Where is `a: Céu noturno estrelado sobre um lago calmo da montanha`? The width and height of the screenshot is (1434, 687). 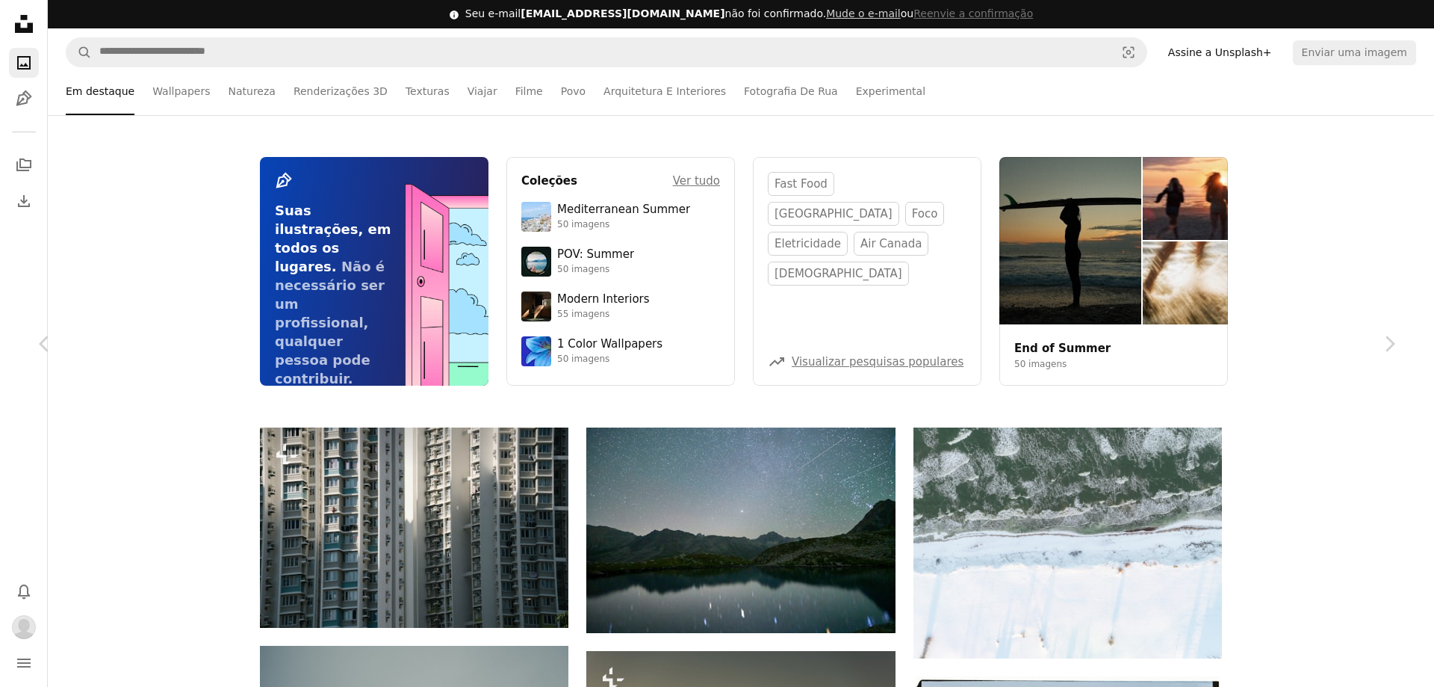 a: Céu noturno estrelado sobre um lago calmo da montanha is located at coordinates (740, 530).